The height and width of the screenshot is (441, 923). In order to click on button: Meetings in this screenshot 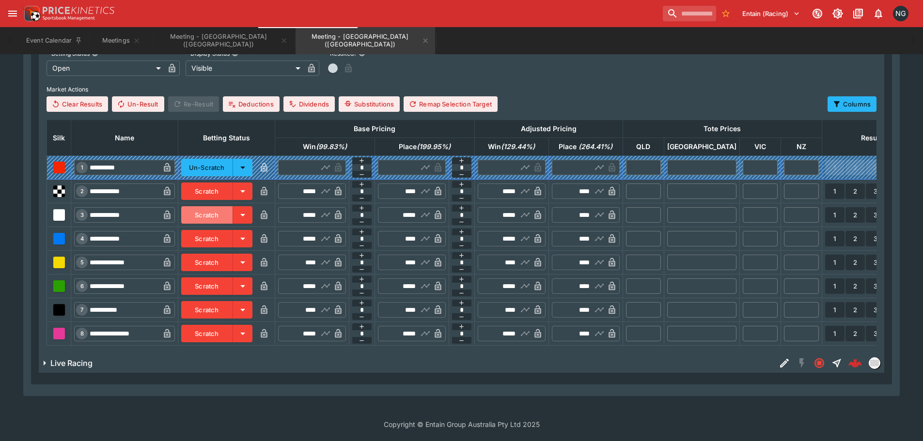, I will do `click(121, 41)`.